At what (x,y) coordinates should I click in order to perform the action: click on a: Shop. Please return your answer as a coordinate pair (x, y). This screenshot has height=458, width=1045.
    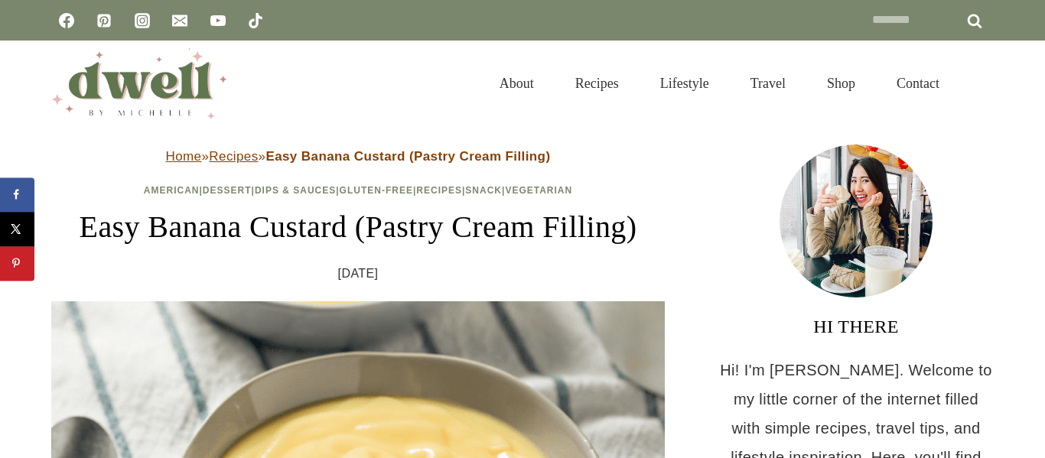
    Looking at the image, I should click on (841, 83).